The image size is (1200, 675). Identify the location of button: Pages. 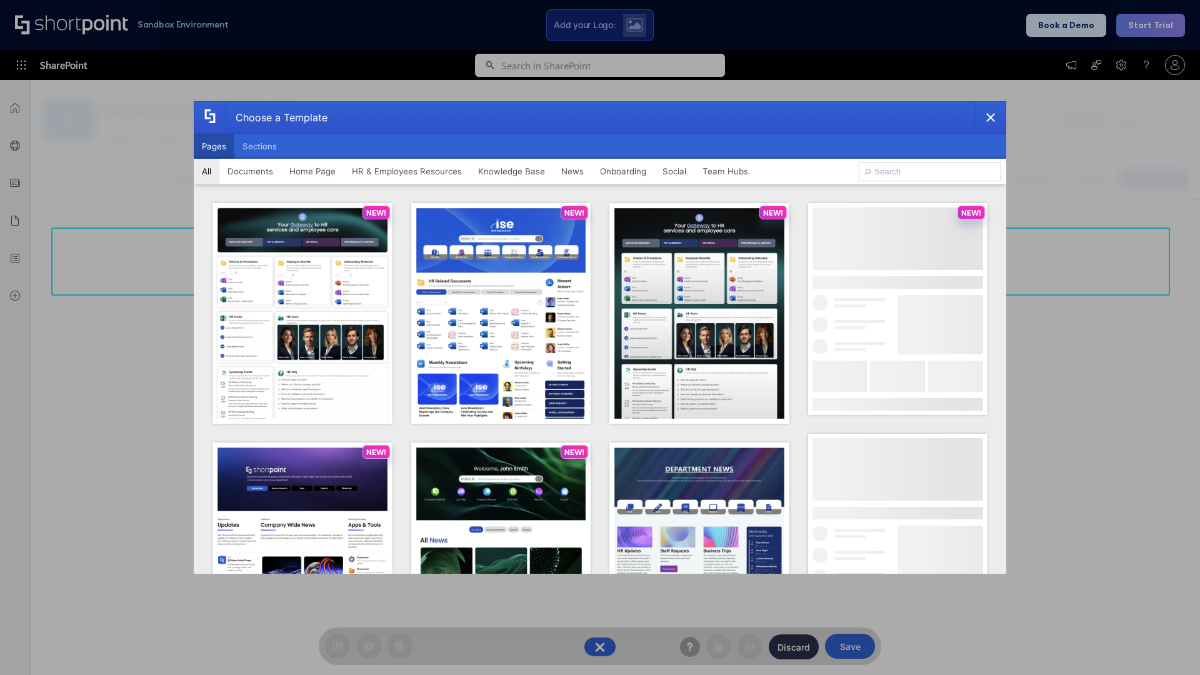
(214, 146).